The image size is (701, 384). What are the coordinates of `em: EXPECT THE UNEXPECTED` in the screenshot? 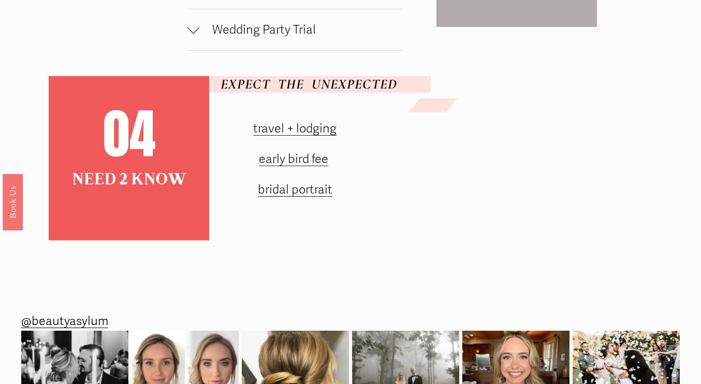 It's located at (309, 84).